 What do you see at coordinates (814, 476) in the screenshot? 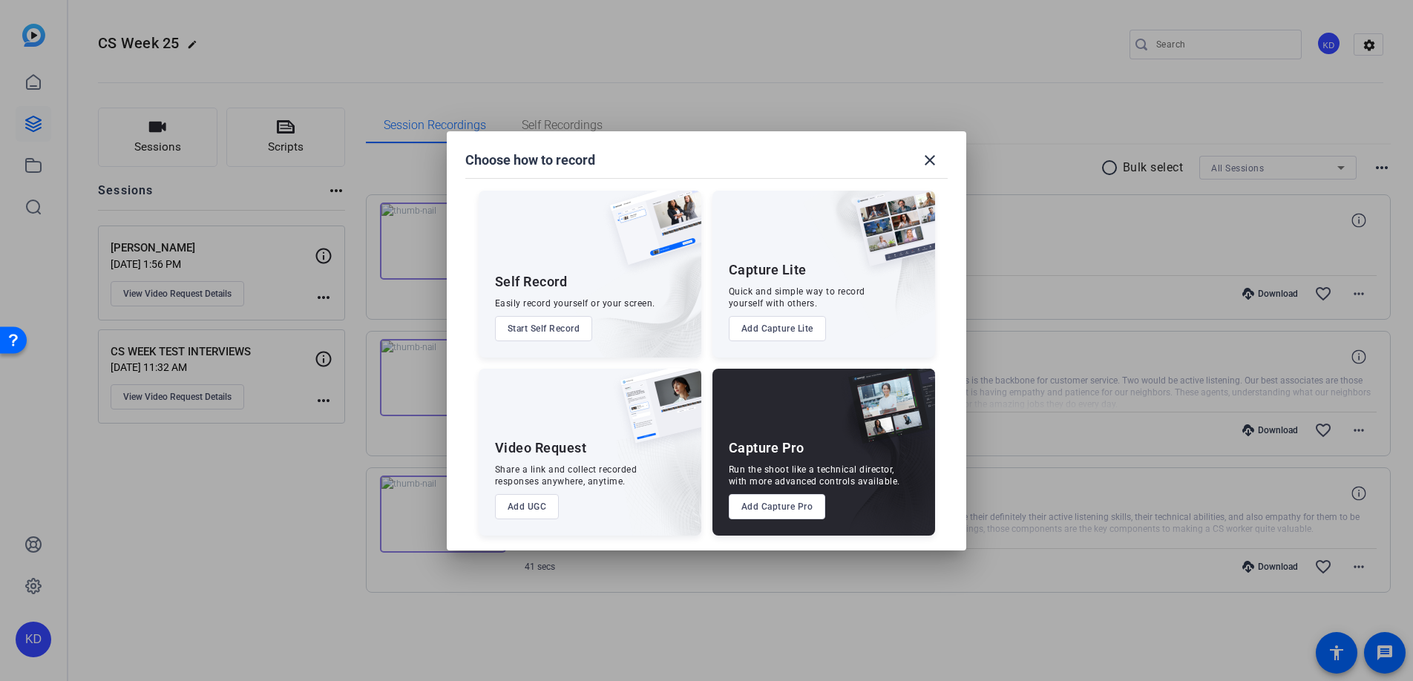
I see `div: Run the shoot like a technical director, with more advanced controls available.` at bounding box center [814, 476].